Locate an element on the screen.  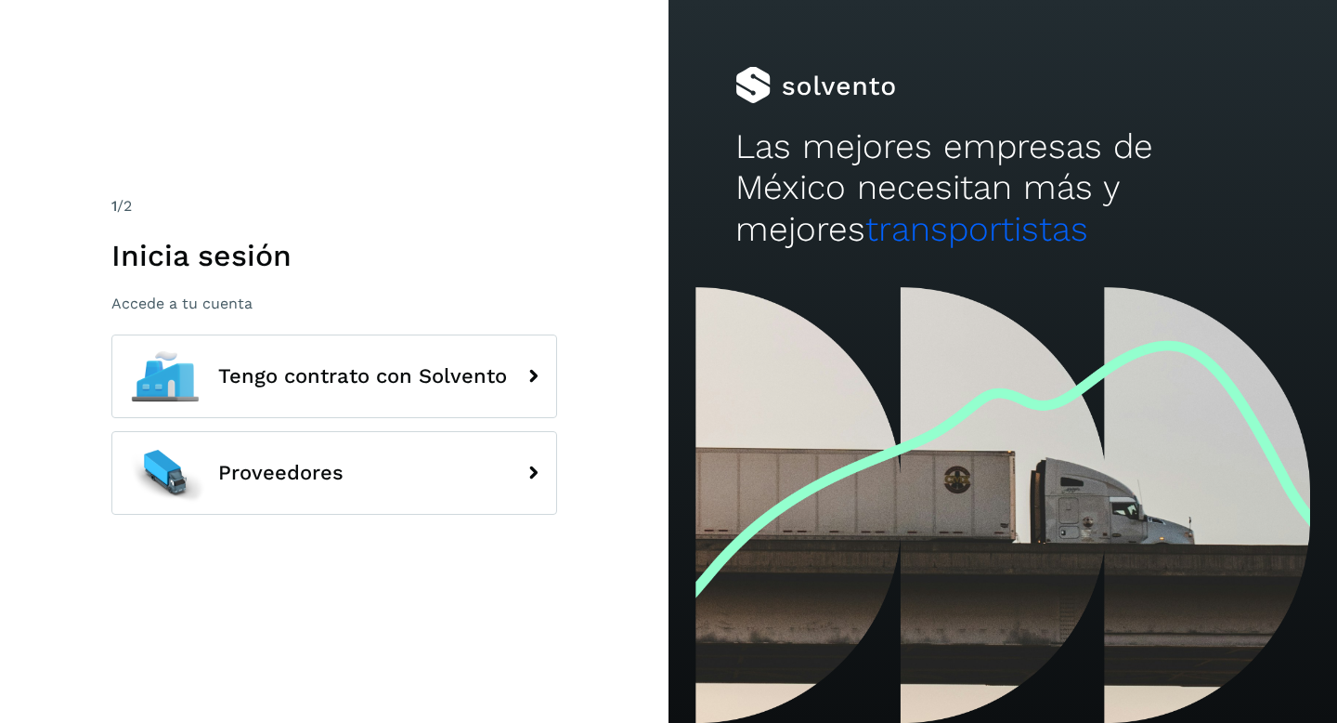
h2: Las mejores empresas de México necesitan más y mejores is located at coordinates (1003, 188).